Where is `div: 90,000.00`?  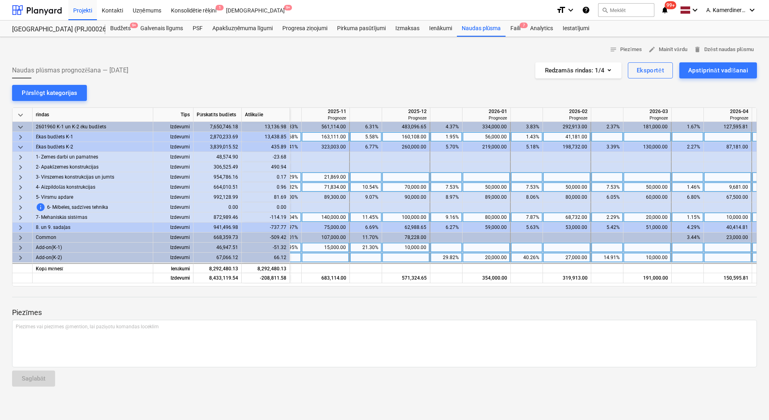 div: 90,000.00 is located at coordinates (406, 197).